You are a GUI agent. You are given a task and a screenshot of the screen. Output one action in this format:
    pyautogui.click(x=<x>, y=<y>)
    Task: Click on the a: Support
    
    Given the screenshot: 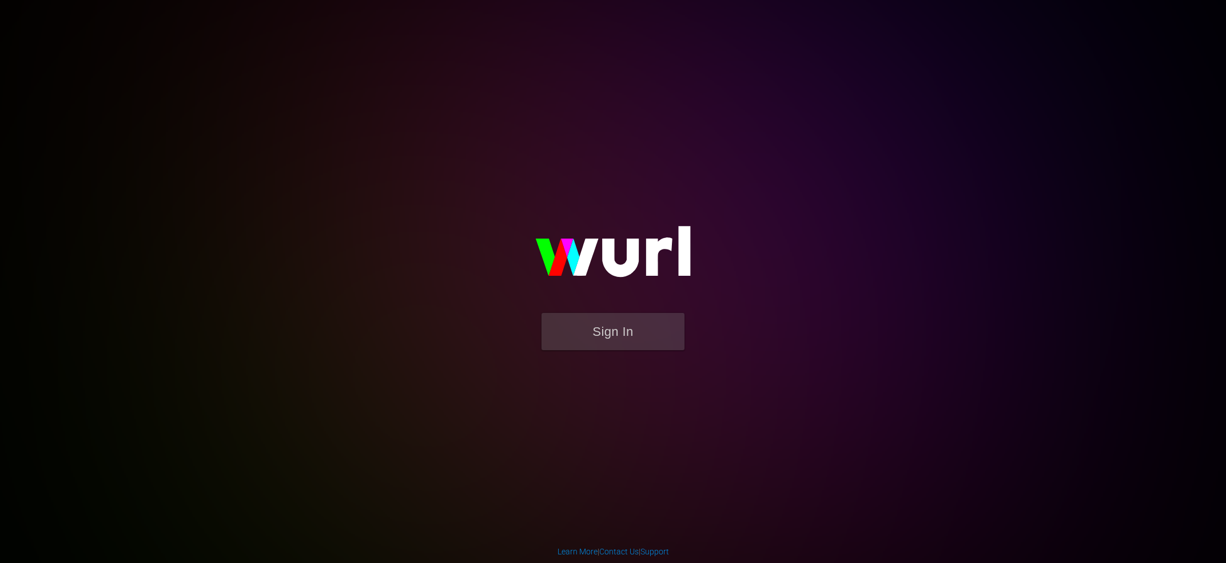 What is the action you would take?
    pyautogui.click(x=655, y=551)
    